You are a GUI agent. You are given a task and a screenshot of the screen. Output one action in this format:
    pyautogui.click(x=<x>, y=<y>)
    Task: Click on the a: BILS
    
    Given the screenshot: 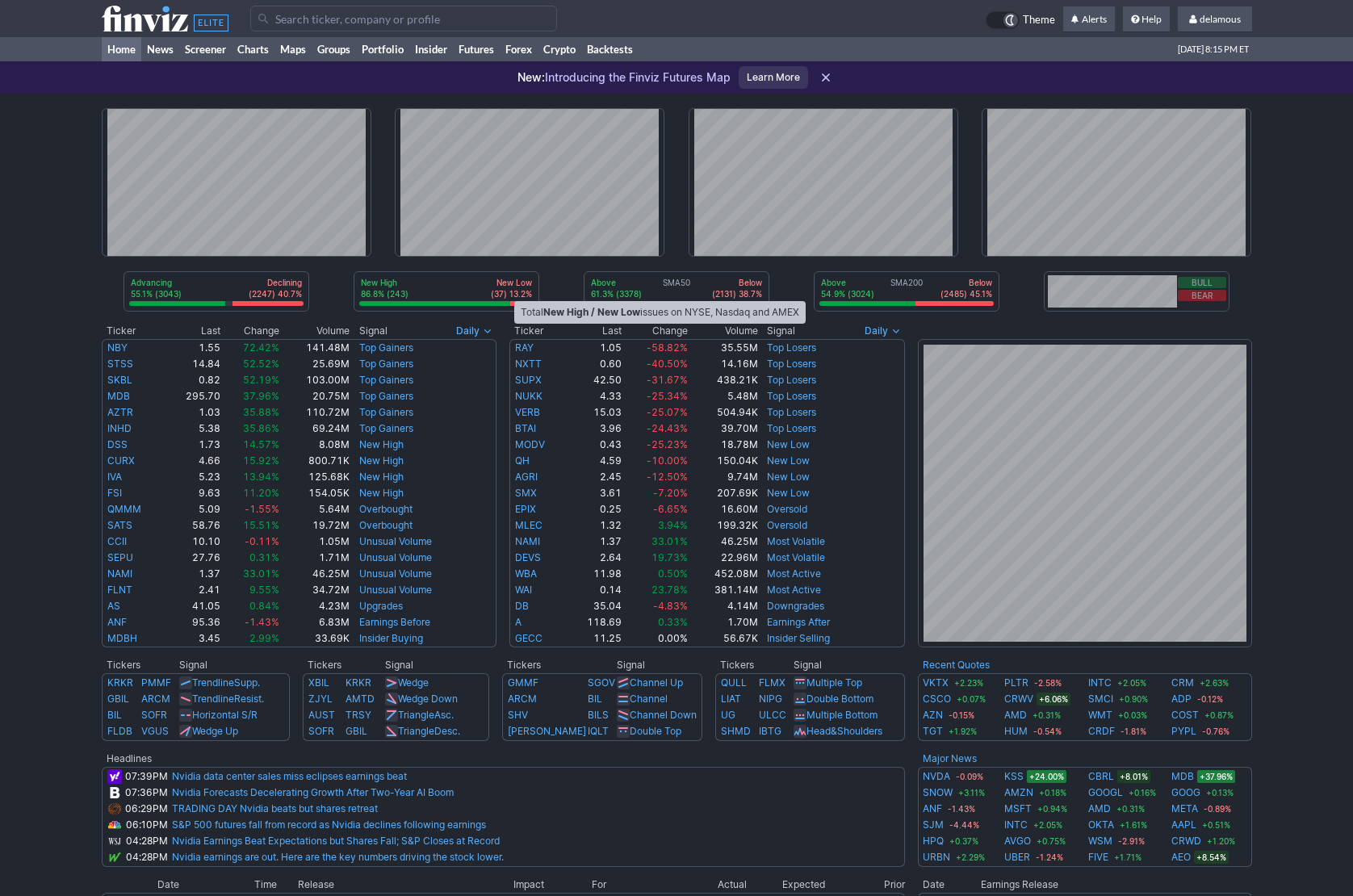 What is the action you would take?
    pyautogui.click(x=598, y=715)
    